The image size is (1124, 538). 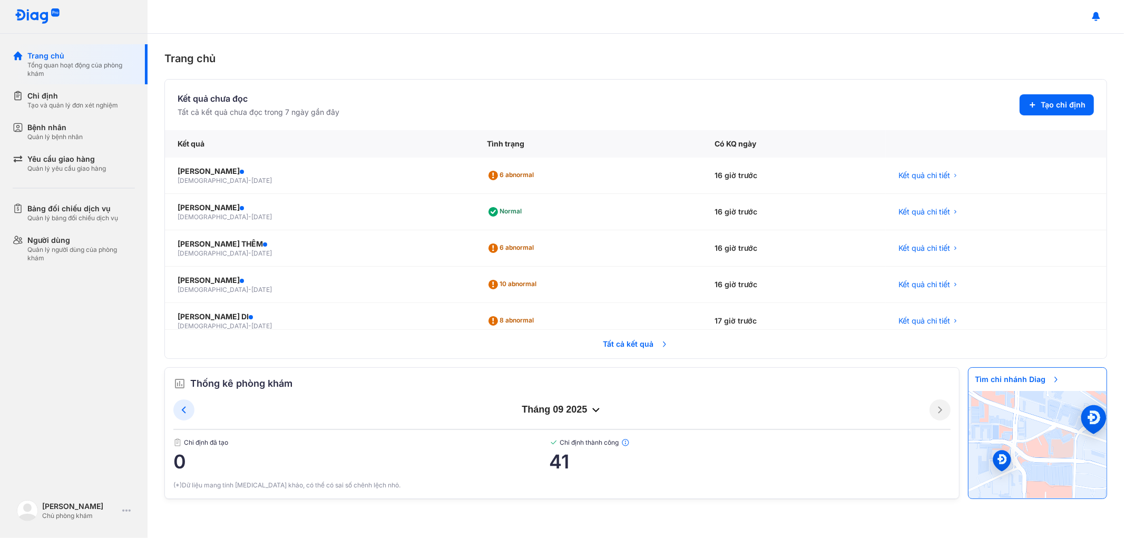 I want to click on img: document.50c4cfd0.svg, so click(x=178, y=443).